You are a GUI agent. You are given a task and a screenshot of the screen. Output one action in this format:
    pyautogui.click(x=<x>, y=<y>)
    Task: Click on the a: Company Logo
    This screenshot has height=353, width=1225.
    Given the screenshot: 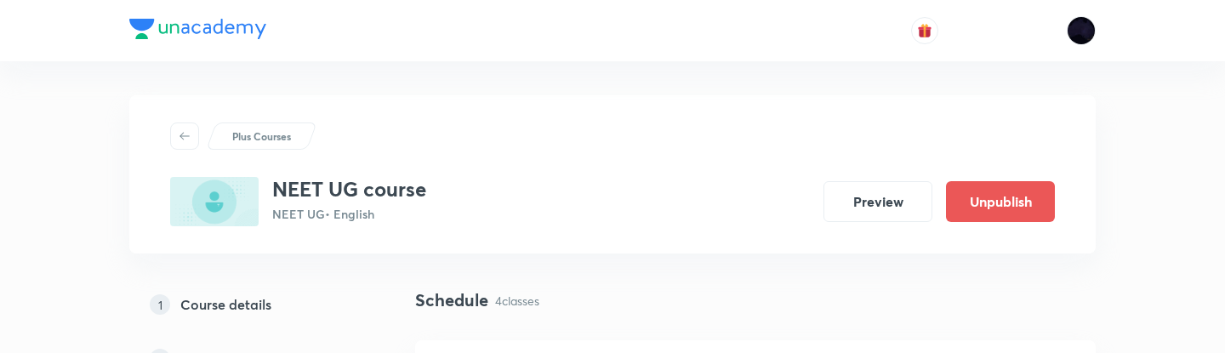 What is the action you would take?
    pyautogui.click(x=197, y=31)
    